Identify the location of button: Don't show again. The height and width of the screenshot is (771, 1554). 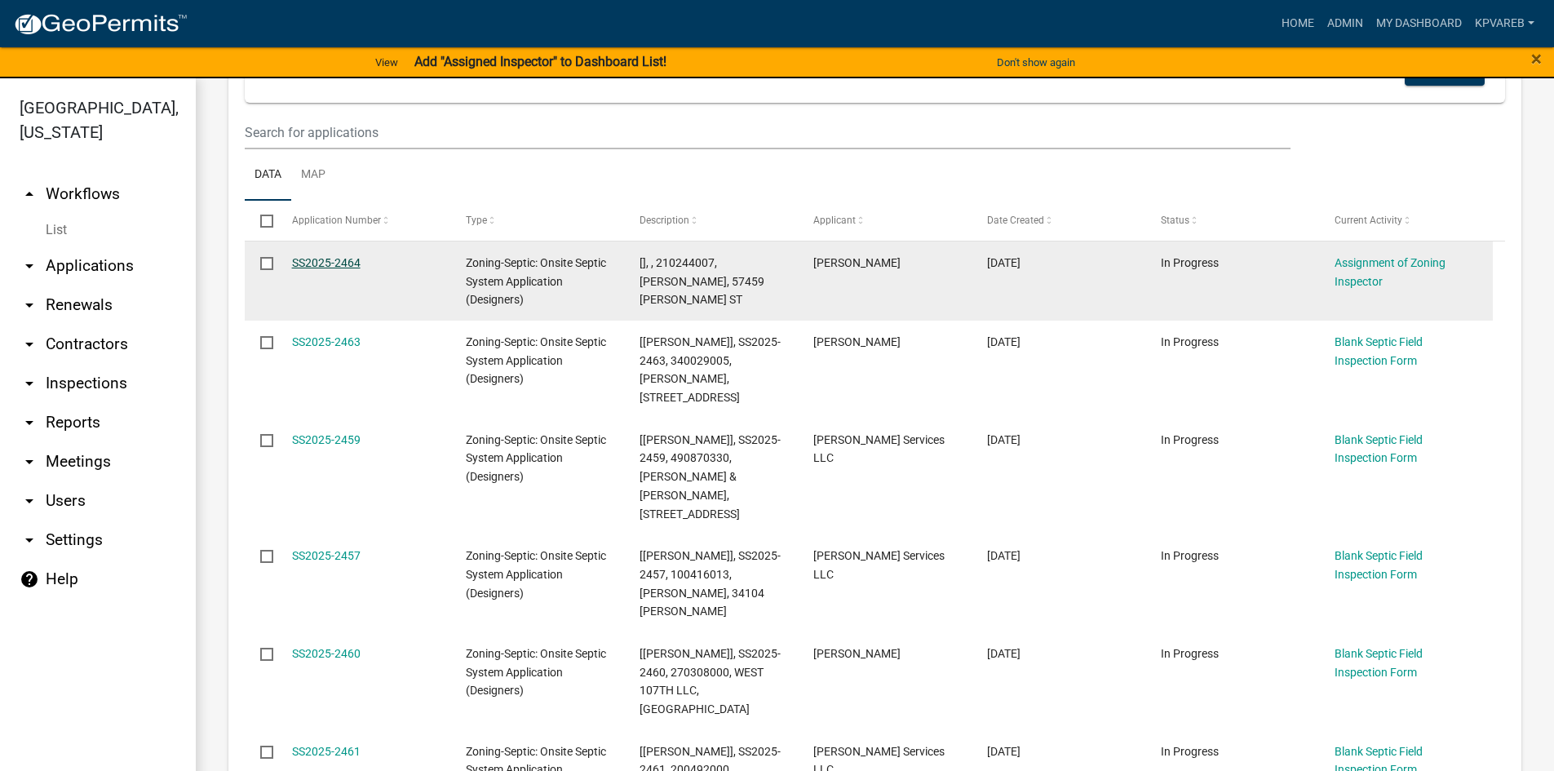
(1036, 62).